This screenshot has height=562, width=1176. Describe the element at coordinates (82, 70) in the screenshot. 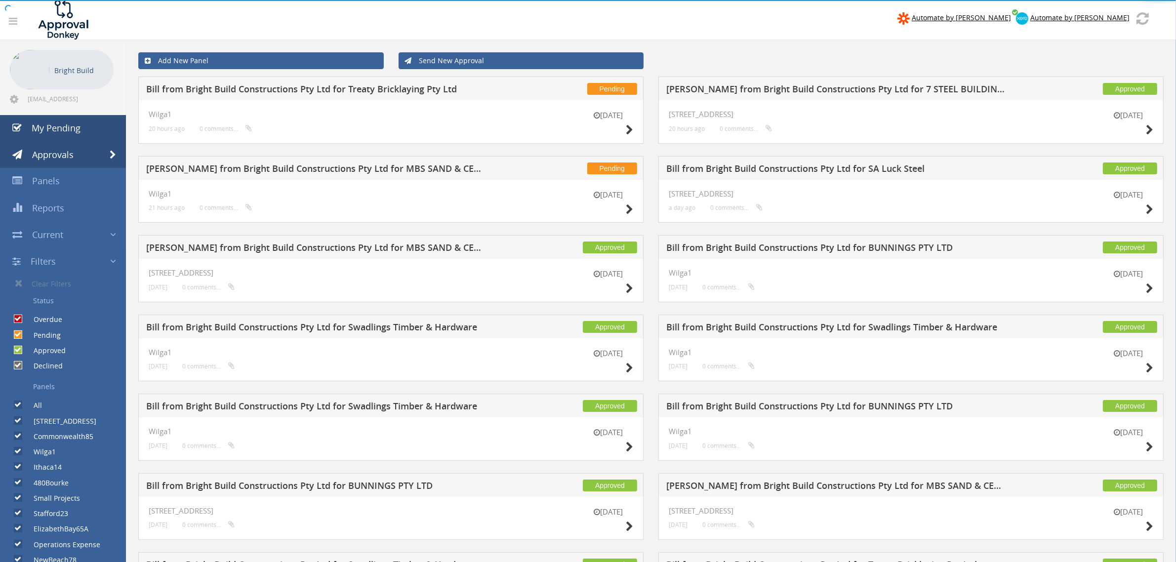

I see `p: Bright Build` at that location.